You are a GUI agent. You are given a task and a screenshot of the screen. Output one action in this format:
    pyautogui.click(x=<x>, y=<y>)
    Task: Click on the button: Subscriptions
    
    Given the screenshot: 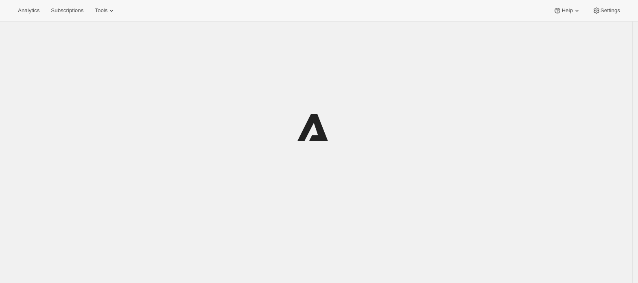 What is the action you would take?
    pyautogui.click(x=67, y=11)
    